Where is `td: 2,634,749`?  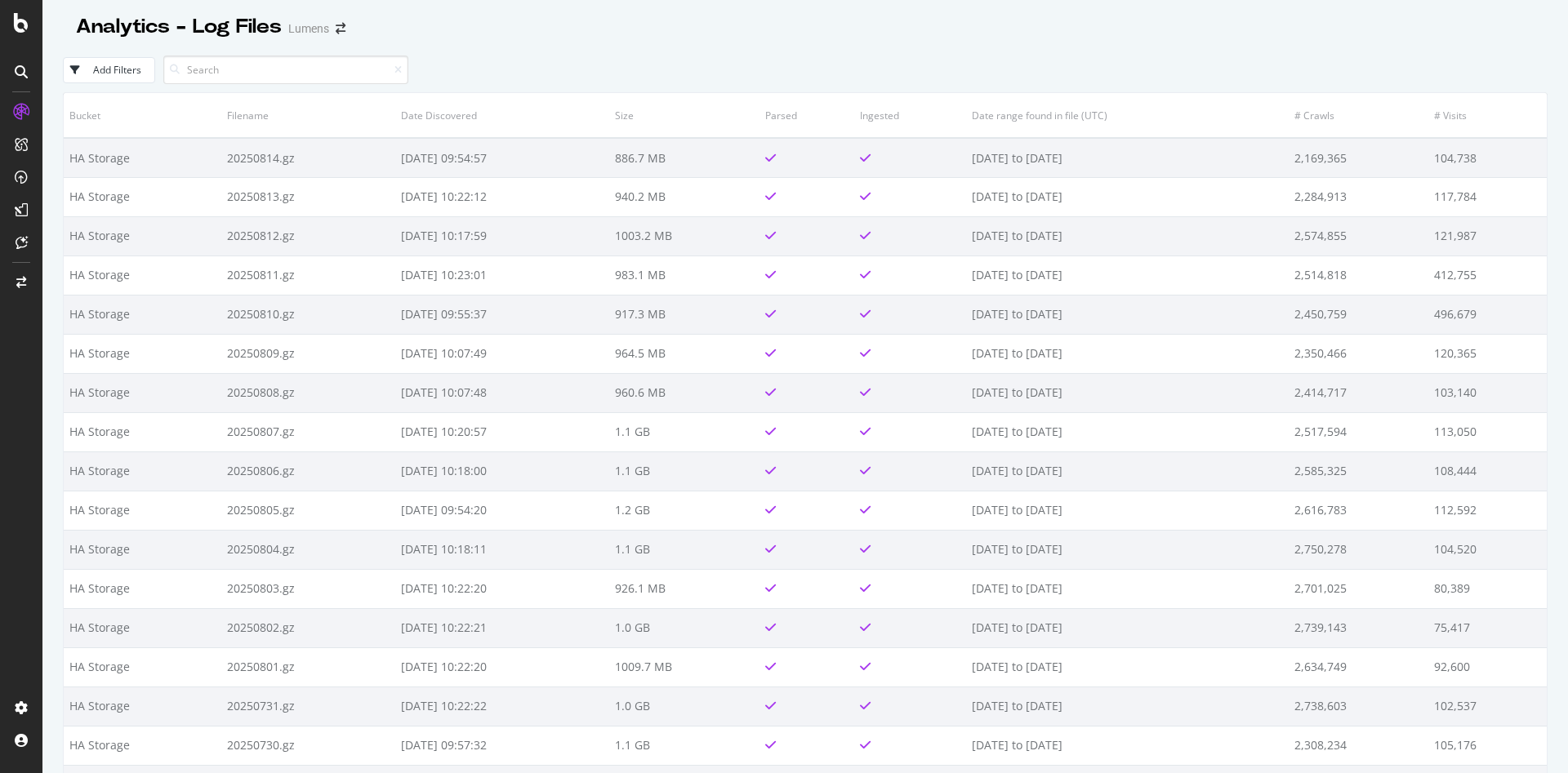
td: 2,634,749 is located at coordinates (1358, 667).